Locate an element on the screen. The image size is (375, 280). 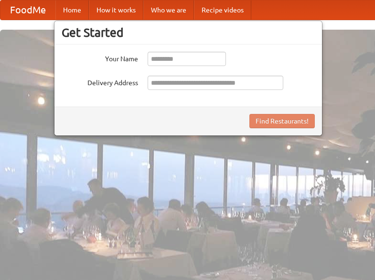
a: How it works is located at coordinates (116, 10).